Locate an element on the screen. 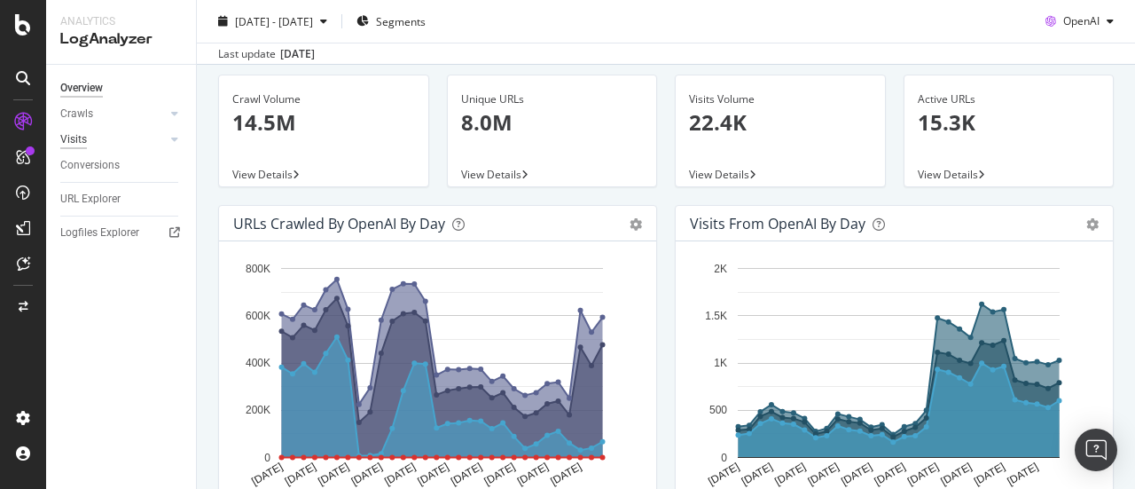 Image resolution: width=1135 pixels, height=489 pixels. div: Overview is located at coordinates (82, 88).